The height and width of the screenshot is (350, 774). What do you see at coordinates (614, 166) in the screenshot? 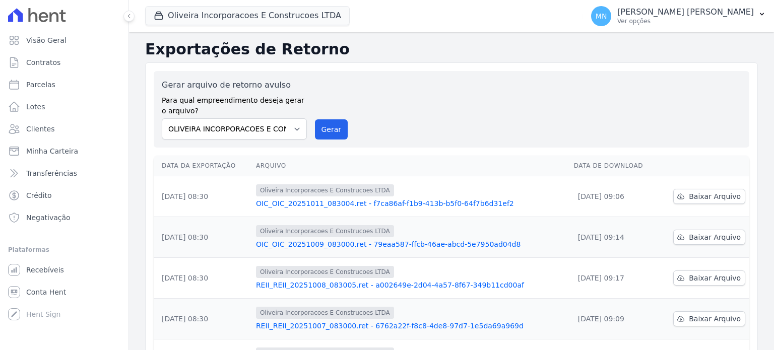
I see `th: Data de Download` at bounding box center [614, 166].